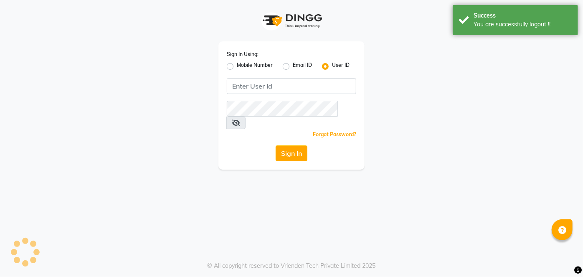 This screenshot has width=583, height=277. Describe the element at coordinates (522, 15) in the screenshot. I see `div: Success` at that location.